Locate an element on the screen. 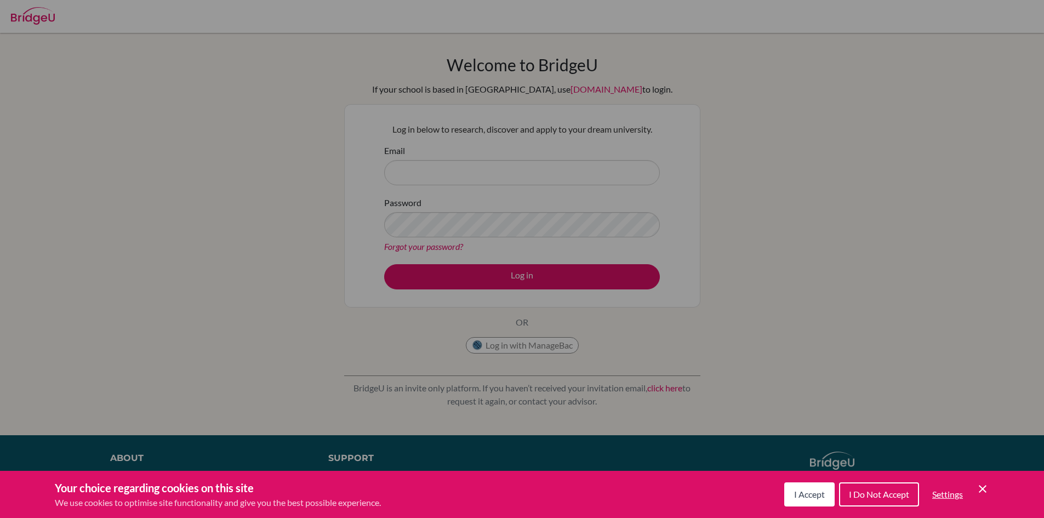 The image size is (1044, 518). span: I Do Not Accept is located at coordinates (879, 494).